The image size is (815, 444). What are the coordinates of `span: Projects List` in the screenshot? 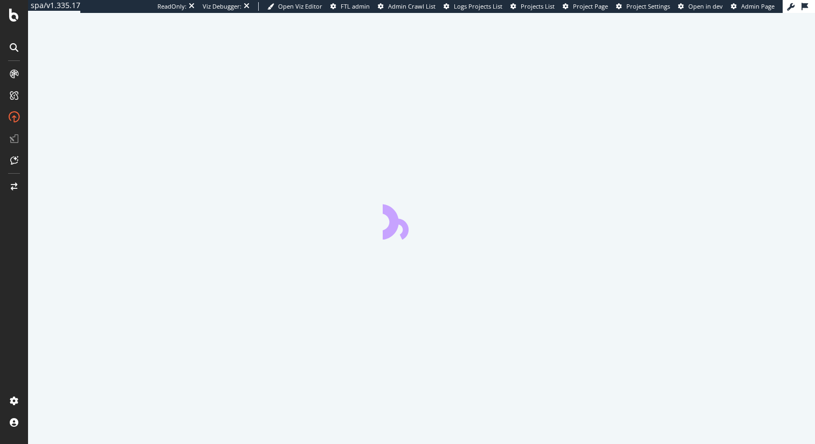 It's located at (538, 6).